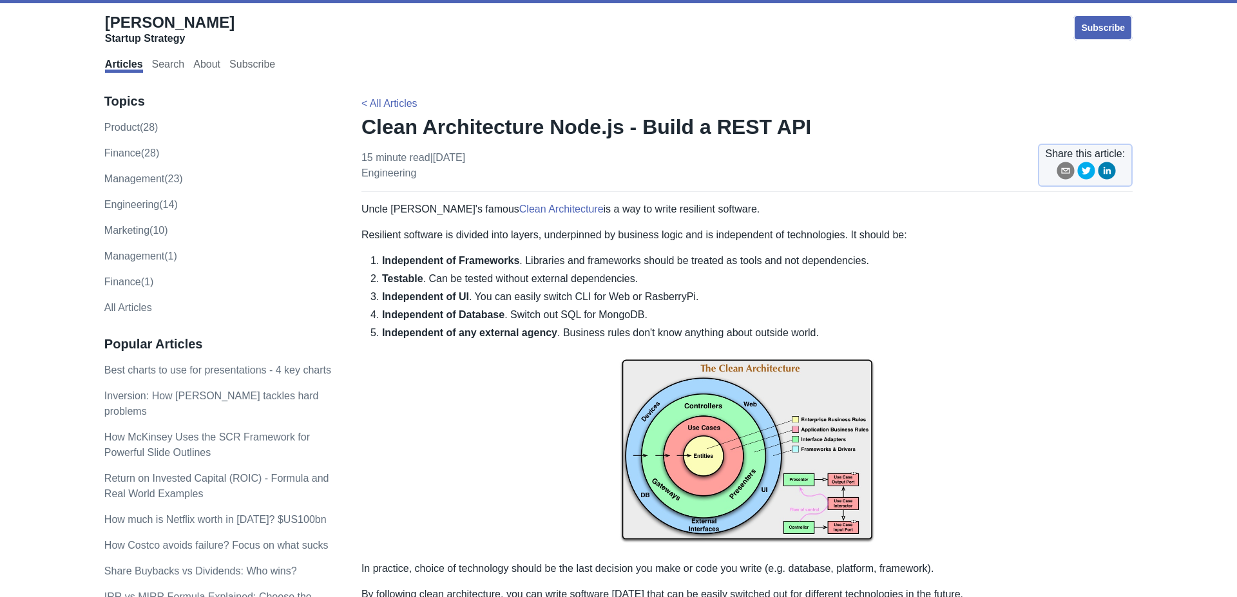  What do you see at coordinates (757, 261) in the screenshot?
I see `li: . Libraries and frameworks should be treated as tools and not dependencies.` at bounding box center [757, 261].